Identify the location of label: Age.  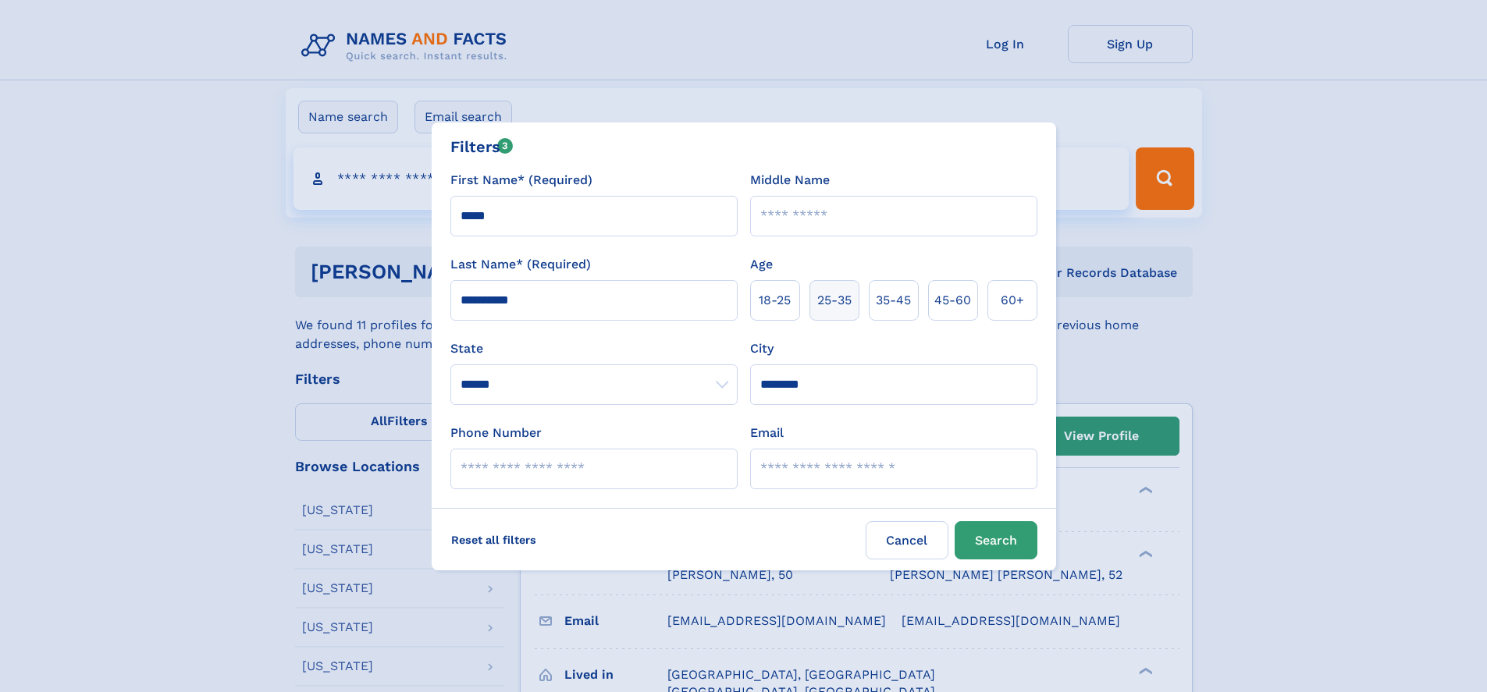
(761, 265).